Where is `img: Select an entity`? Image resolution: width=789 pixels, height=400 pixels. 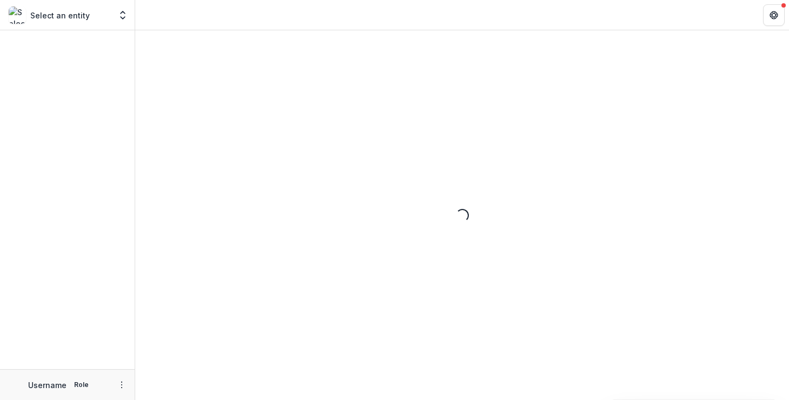
img: Select an entity is located at coordinates (17, 15).